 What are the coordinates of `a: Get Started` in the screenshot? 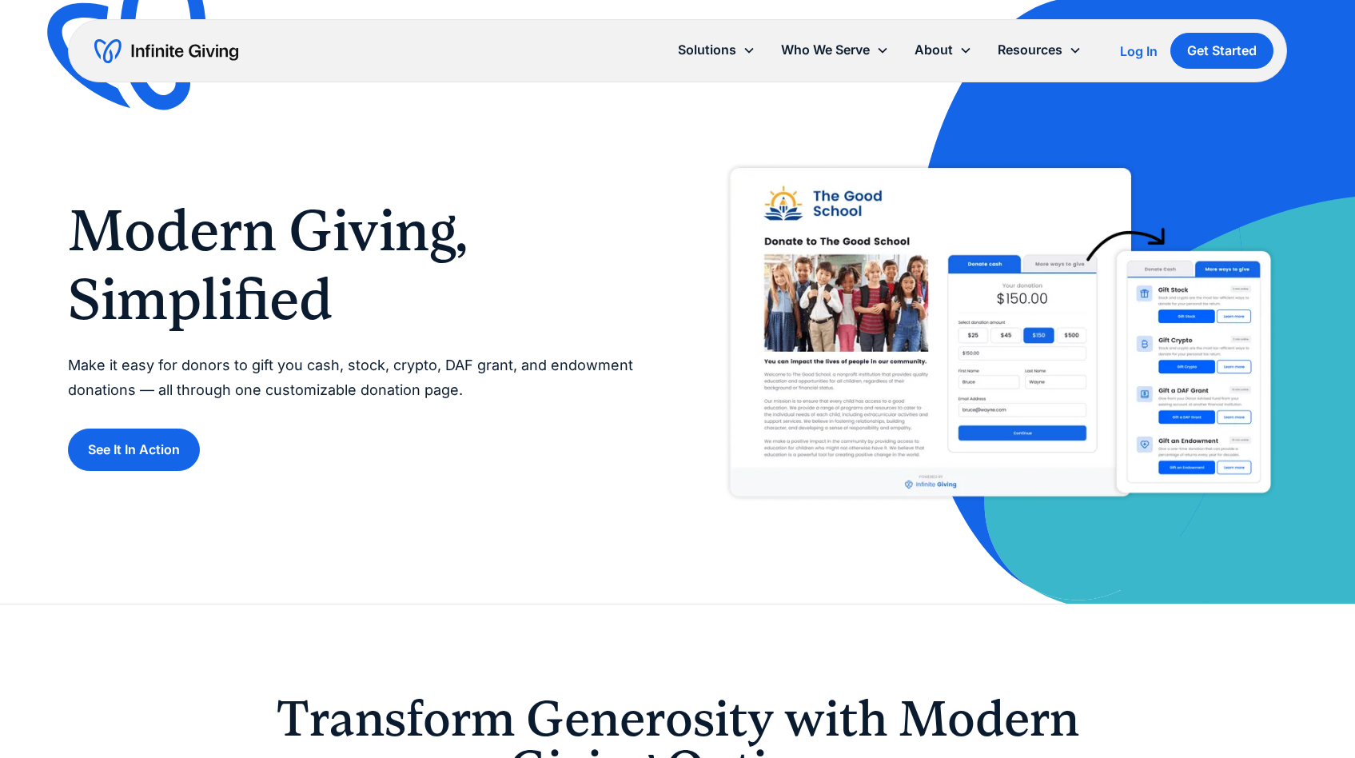 It's located at (1222, 50).